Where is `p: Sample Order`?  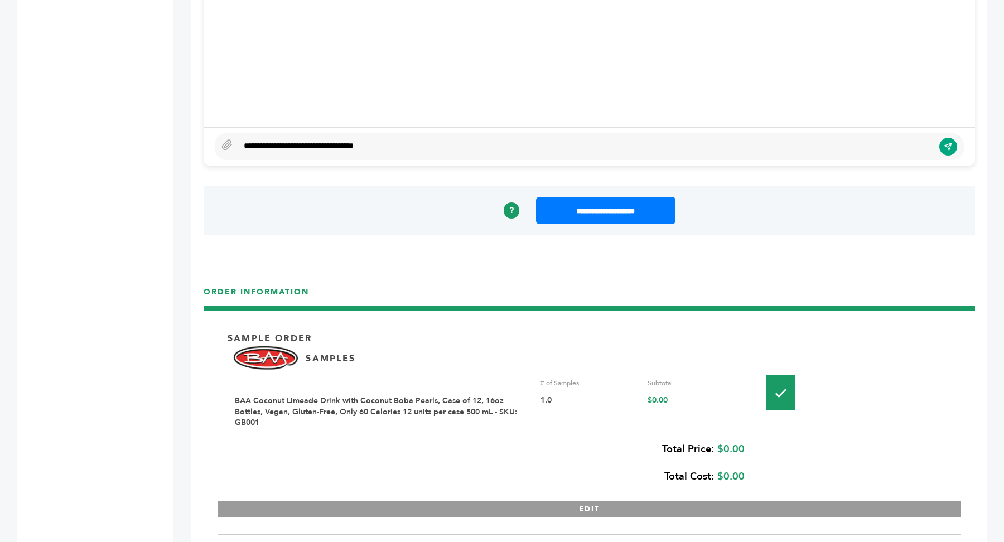
p: Sample Order is located at coordinates (269, 339).